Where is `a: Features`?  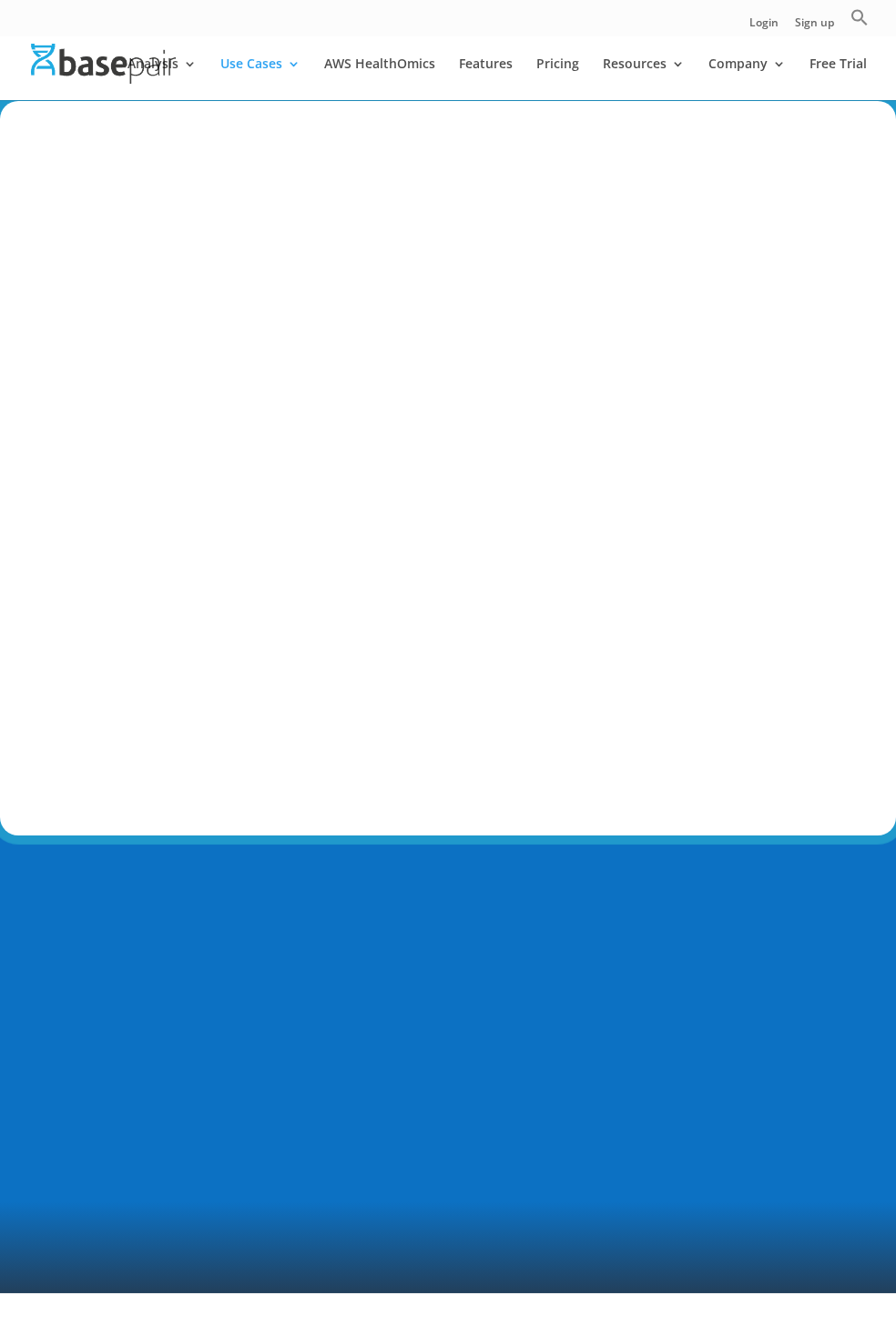 a: Features is located at coordinates (485, 79).